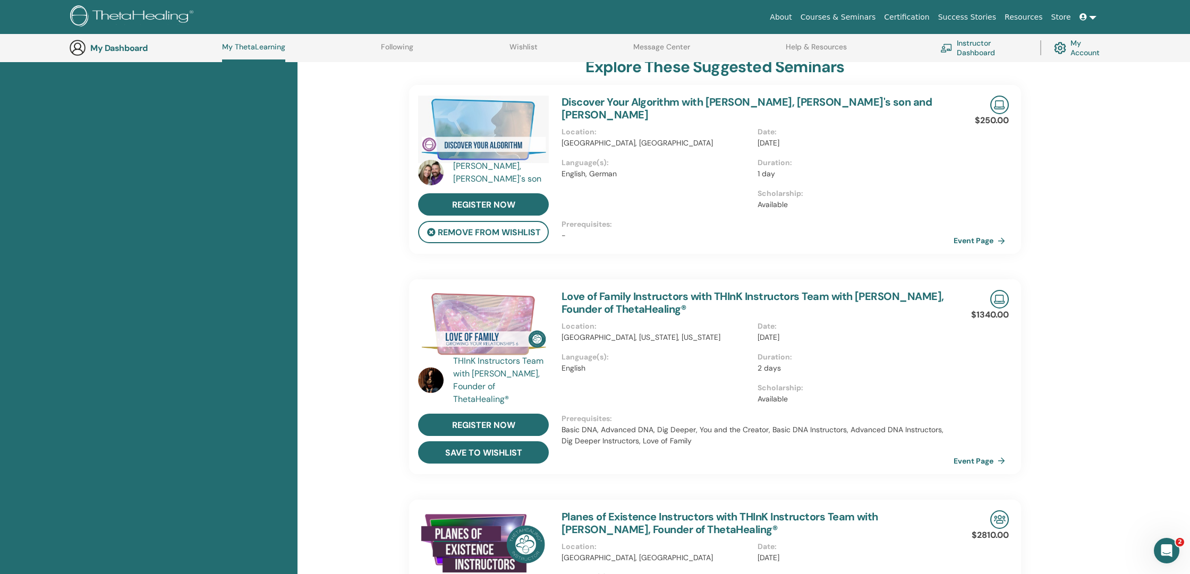 This screenshot has height=574, width=1190. What do you see at coordinates (715, 67) in the screenshot?
I see `h3: explore these suggested seminars` at bounding box center [715, 67].